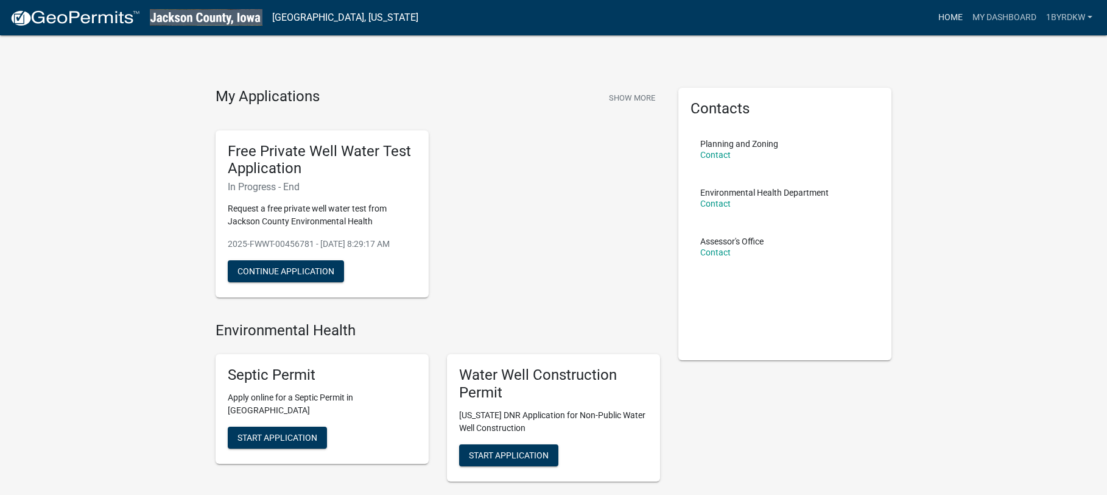  Describe the element at coordinates (951, 18) in the screenshot. I see `a: Home` at that location.